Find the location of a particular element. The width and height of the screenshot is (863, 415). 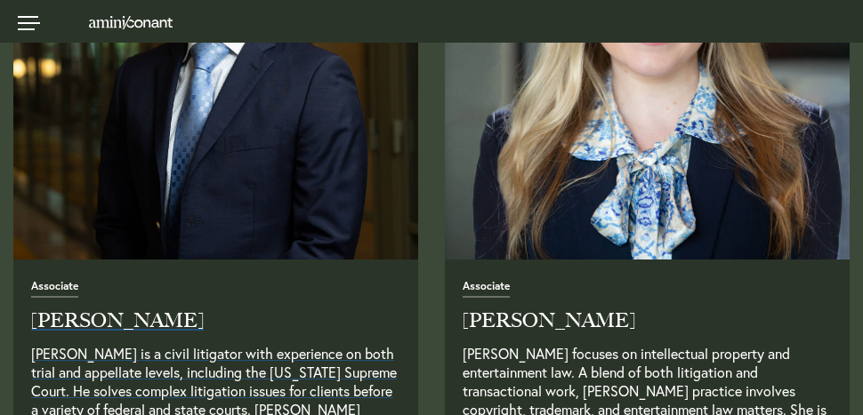

img: Amini & Conant is located at coordinates (131, 22).